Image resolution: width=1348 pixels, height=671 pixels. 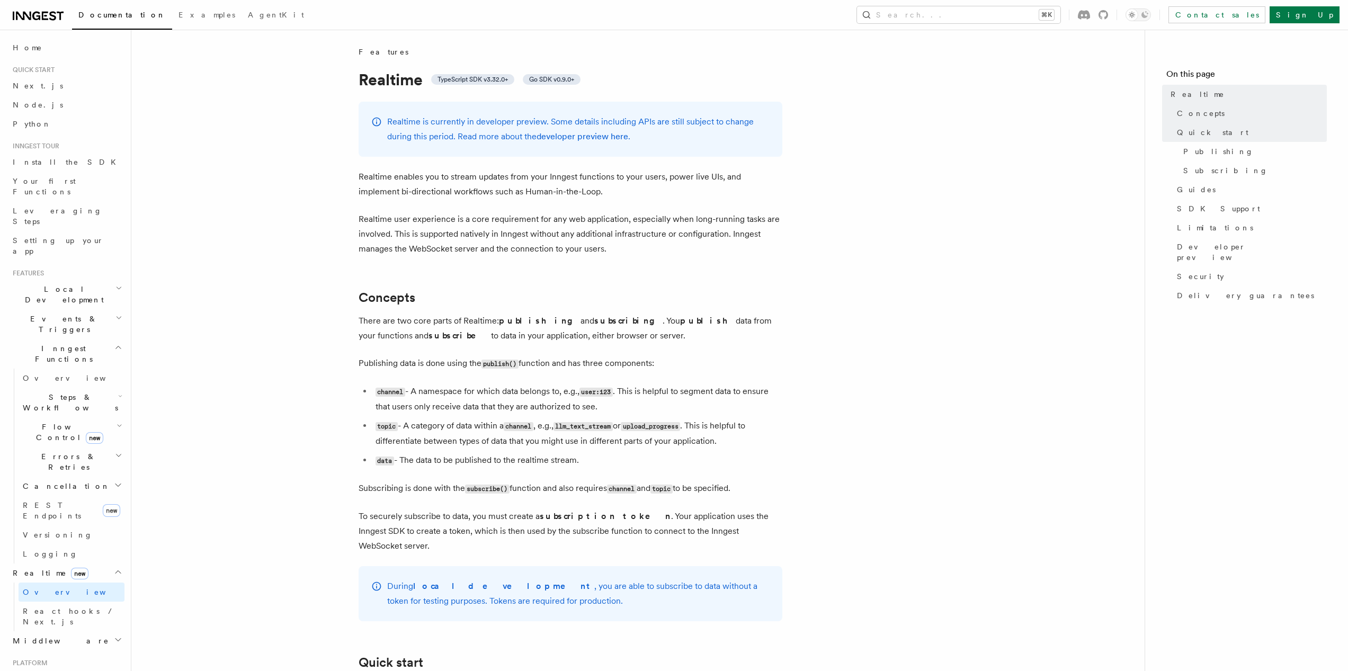 What do you see at coordinates (1200, 276) in the screenshot?
I see `span: Security` at bounding box center [1200, 276].